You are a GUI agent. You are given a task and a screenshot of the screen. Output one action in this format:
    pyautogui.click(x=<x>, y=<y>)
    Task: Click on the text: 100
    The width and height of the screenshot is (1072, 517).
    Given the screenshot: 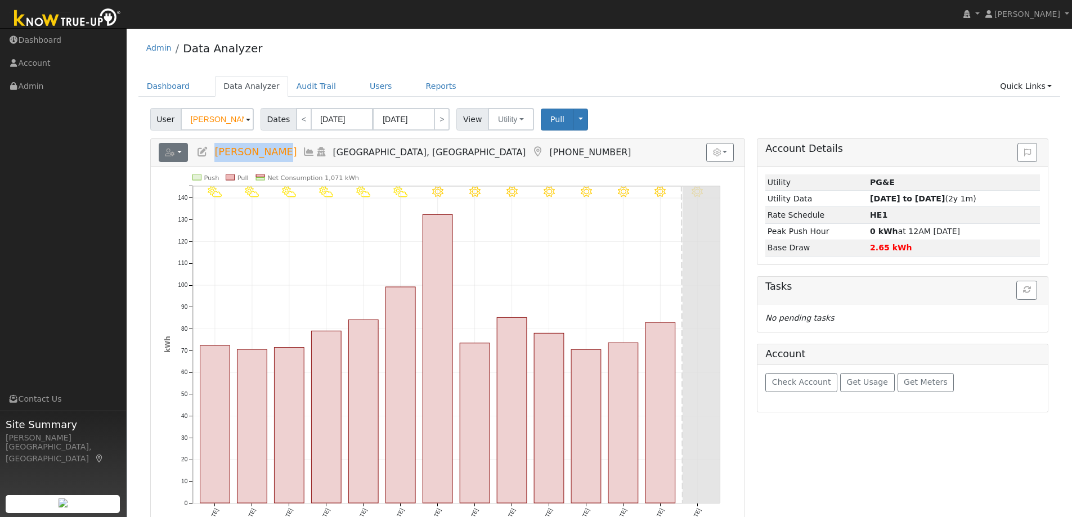 What is the action you would take?
    pyautogui.click(x=182, y=285)
    